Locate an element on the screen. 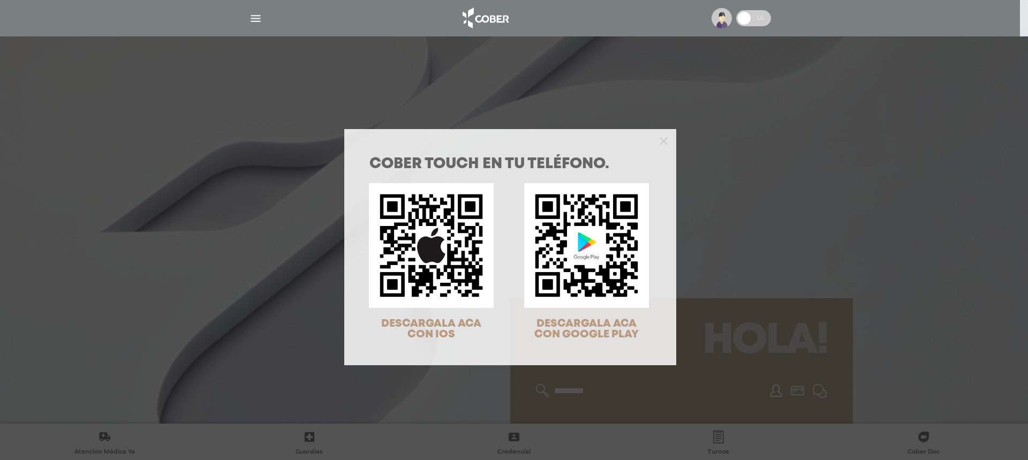  button: Close is located at coordinates (663, 140).